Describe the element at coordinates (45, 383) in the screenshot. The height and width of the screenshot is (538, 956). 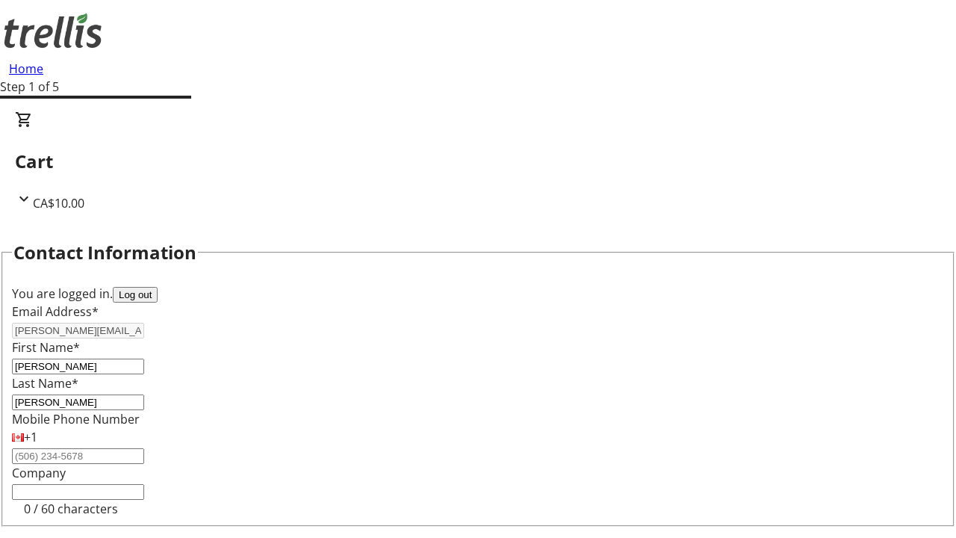
I see `label: Last Name*` at that location.